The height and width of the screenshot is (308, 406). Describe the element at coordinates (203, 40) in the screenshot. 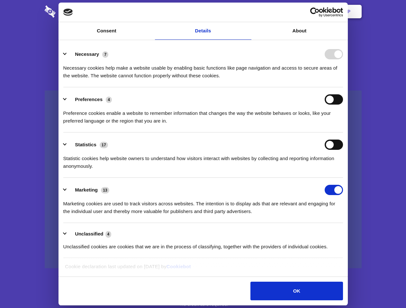

I see `h1: Eliminate Slack Data Loss.` at that location.